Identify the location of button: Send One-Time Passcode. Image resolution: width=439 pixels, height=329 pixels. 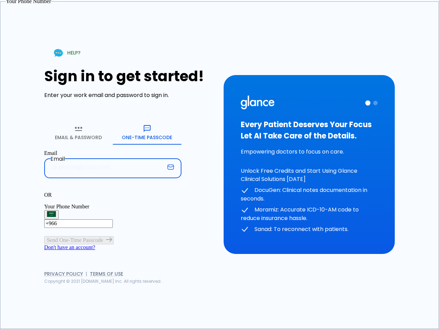
(79, 240).